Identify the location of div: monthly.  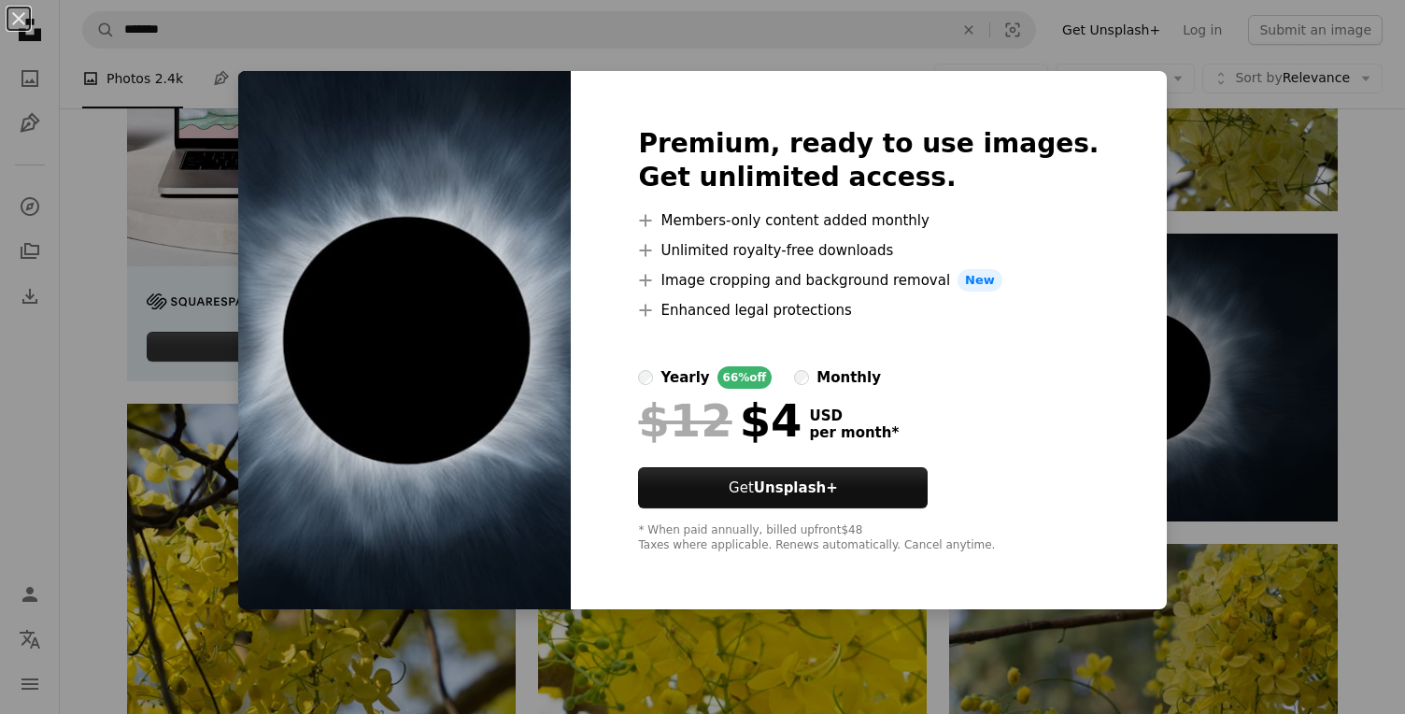
(848, 377).